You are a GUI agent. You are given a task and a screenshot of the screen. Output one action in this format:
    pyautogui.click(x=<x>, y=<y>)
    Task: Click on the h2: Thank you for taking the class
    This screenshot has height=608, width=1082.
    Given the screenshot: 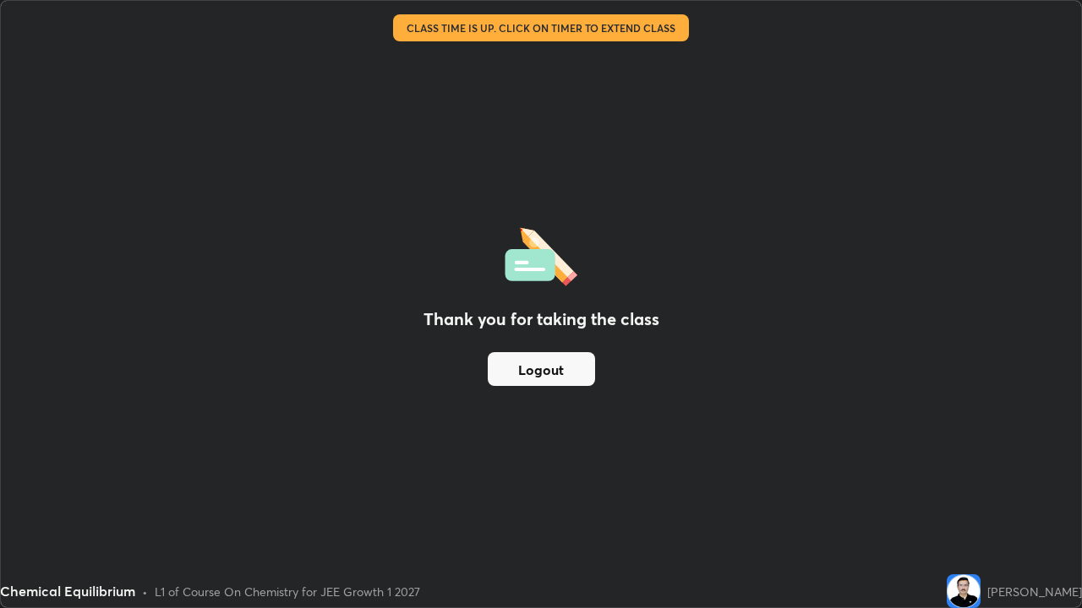 What is the action you would take?
    pyautogui.click(x=541, y=319)
    